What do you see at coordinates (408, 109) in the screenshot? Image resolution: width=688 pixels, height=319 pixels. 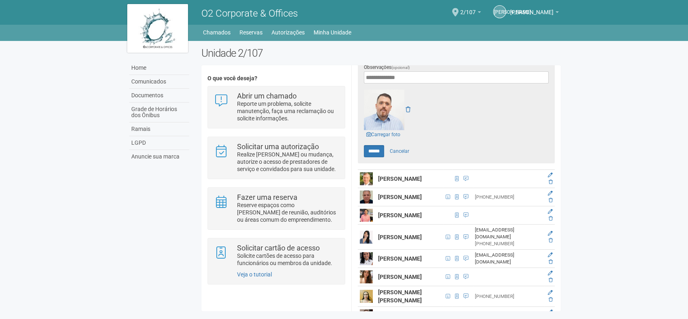 I see `a: Remover` at bounding box center [408, 109].